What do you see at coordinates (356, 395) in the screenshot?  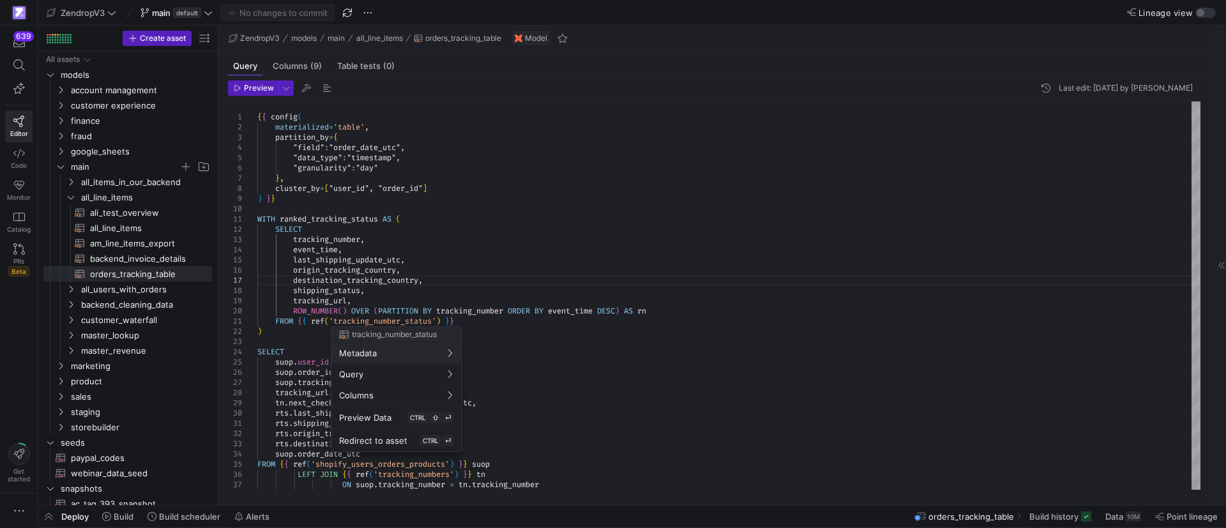 I see `span: Columns` at bounding box center [356, 395].